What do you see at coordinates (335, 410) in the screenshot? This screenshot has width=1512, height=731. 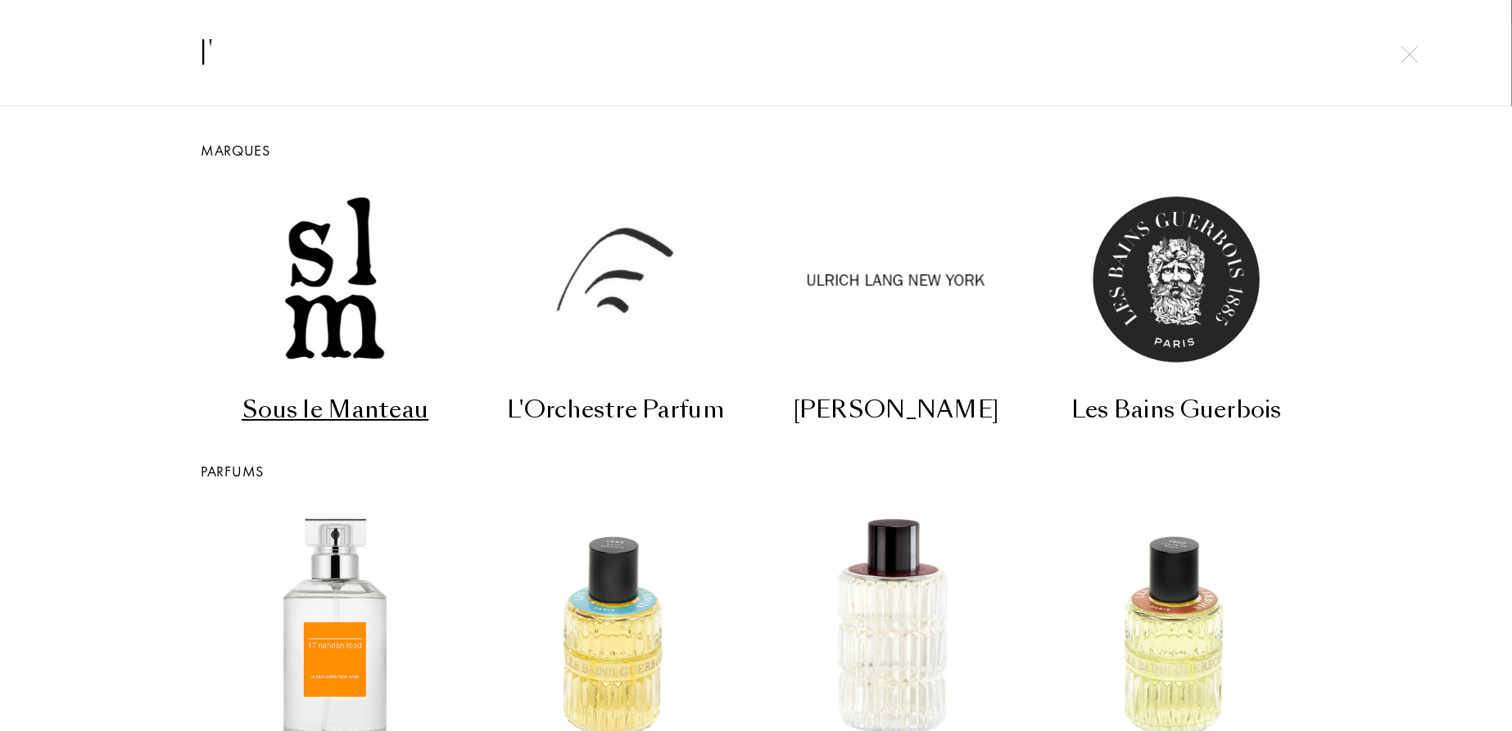 I see `div: Sous le Manteau` at bounding box center [335, 410].